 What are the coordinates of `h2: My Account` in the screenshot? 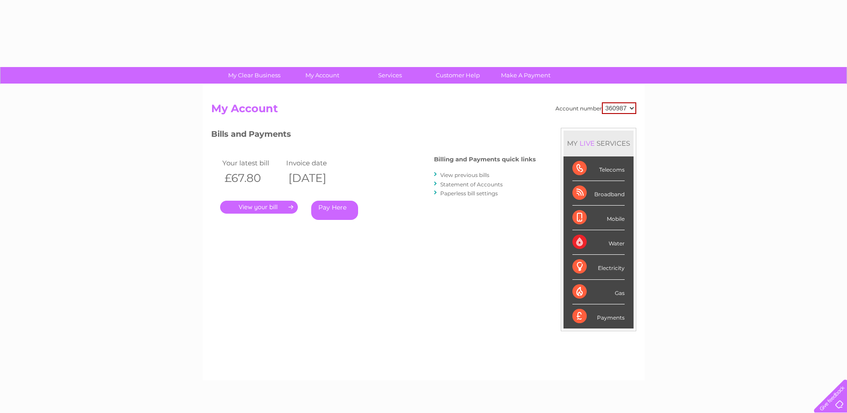 It's located at (424, 111).